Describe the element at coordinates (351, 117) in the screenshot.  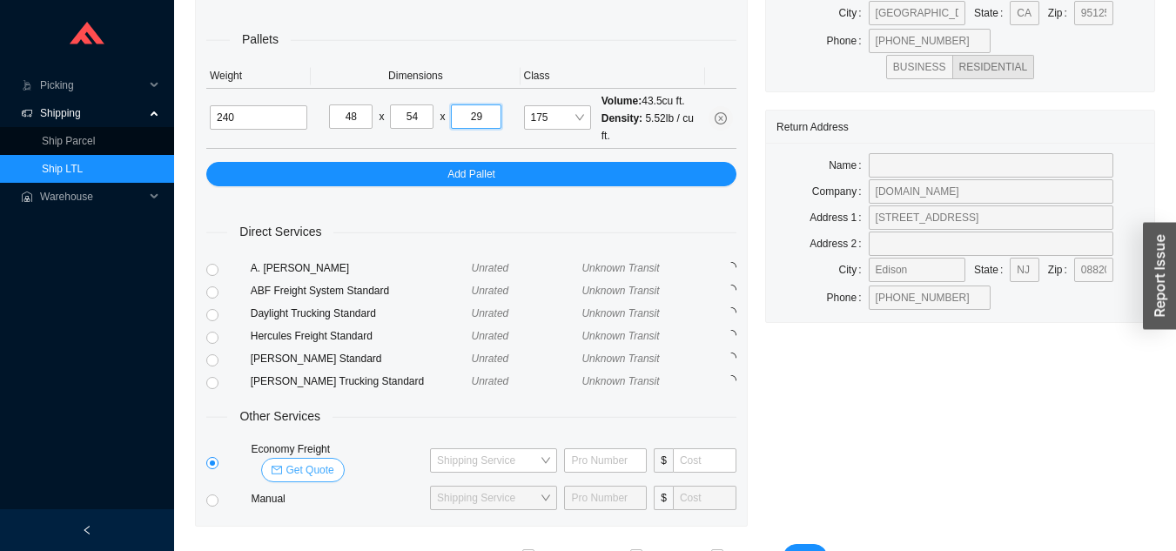
I see `input: L` at that location.